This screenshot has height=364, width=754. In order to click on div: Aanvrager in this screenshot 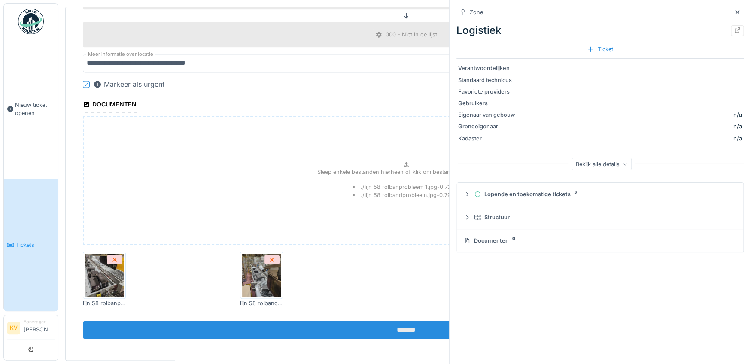, I will do `click(39, 322)`.